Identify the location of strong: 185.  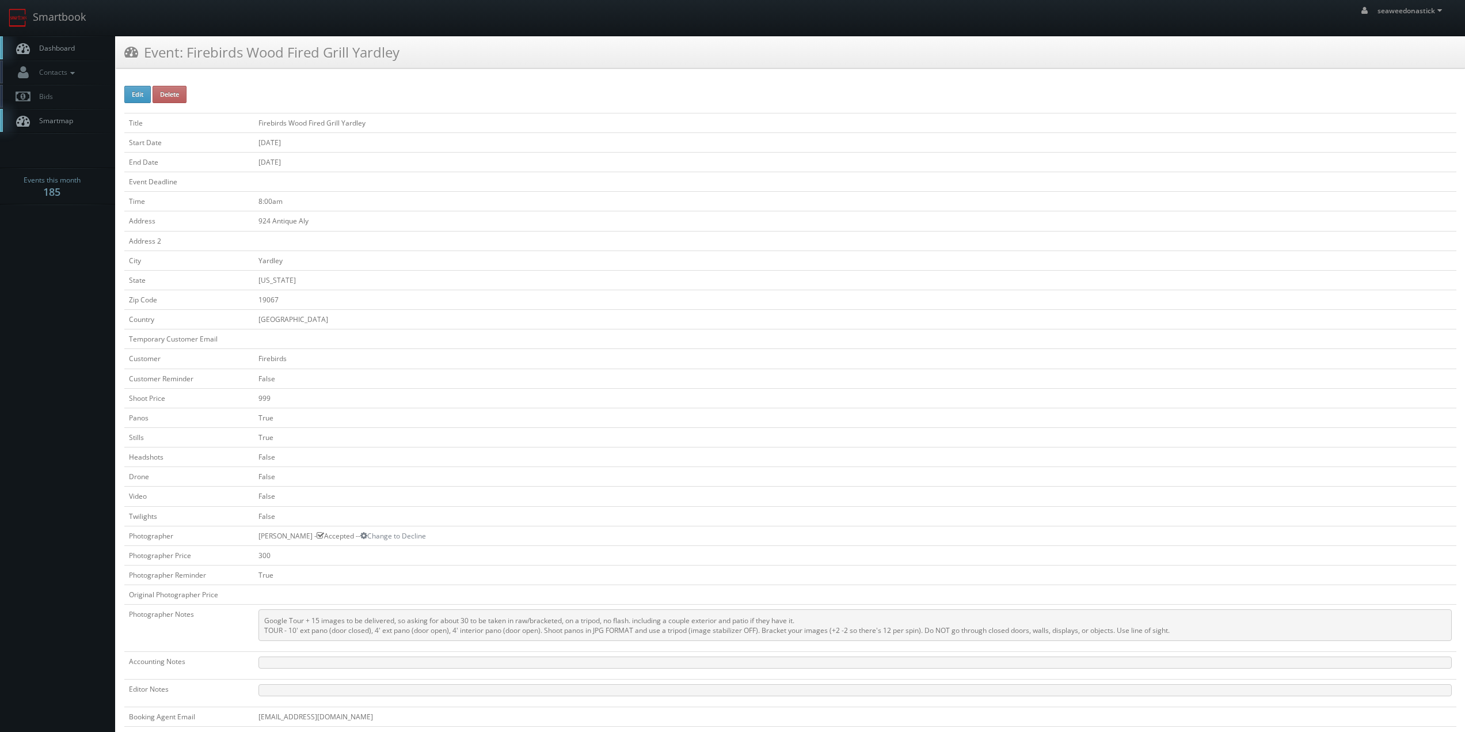
(52, 192).